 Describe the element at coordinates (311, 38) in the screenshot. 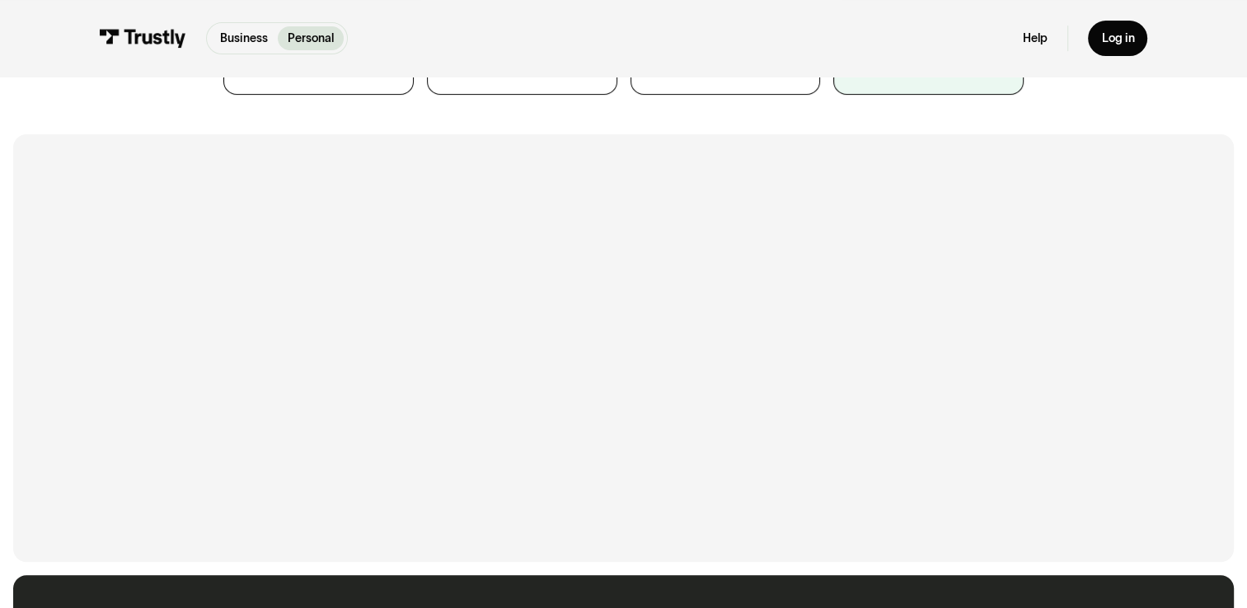

I see `a: Personal` at that location.